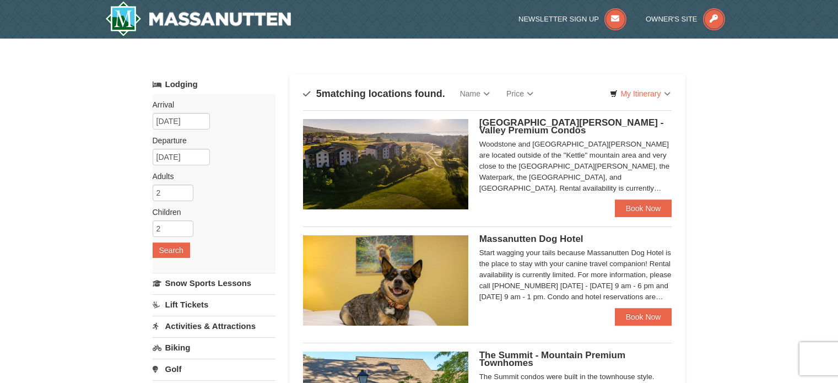 Image resolution: width=838 pixels, height=383 pixels. Describe the element at coordinates (198, 19) in the screenshot. I see `img: Massanutten Resort Logo` at that location.